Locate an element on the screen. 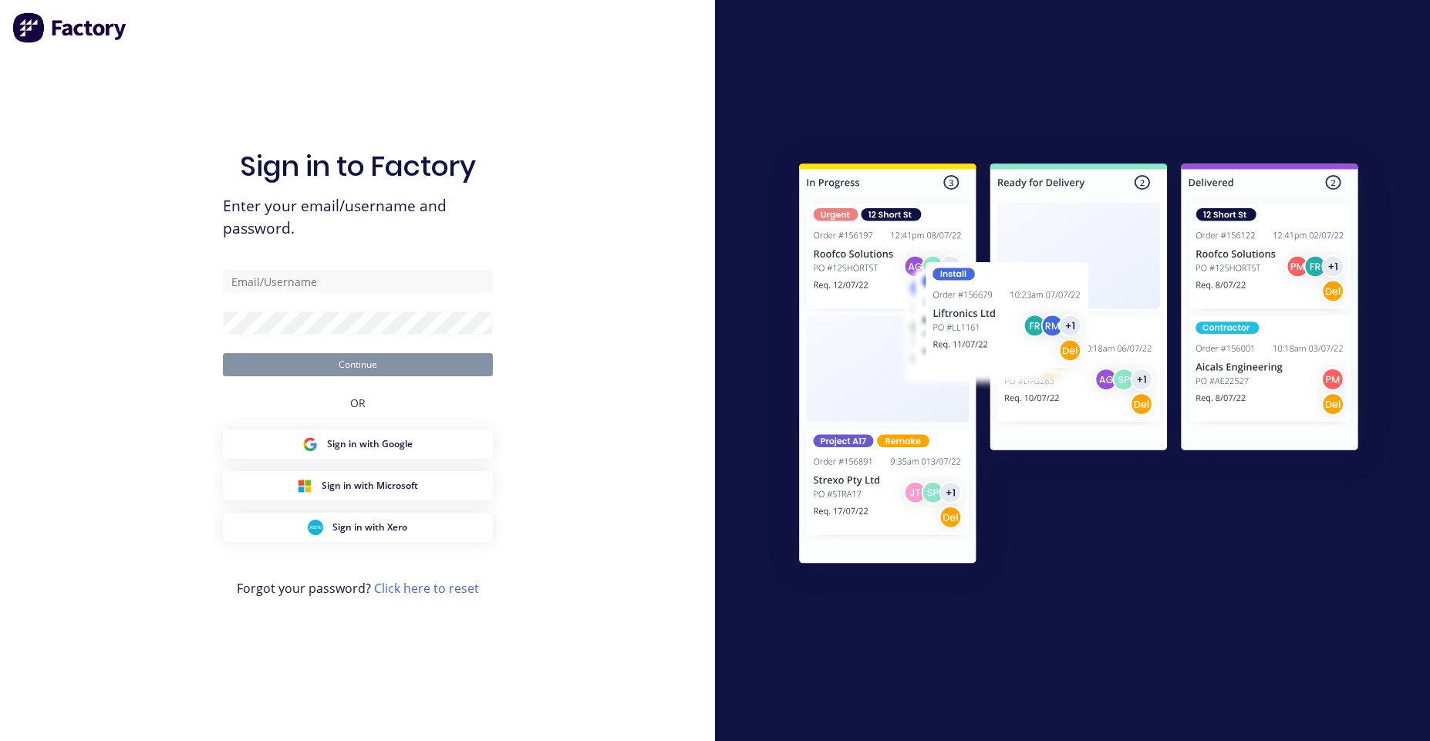  h1: Sign in to Factory is located at coordinates (358, 166).